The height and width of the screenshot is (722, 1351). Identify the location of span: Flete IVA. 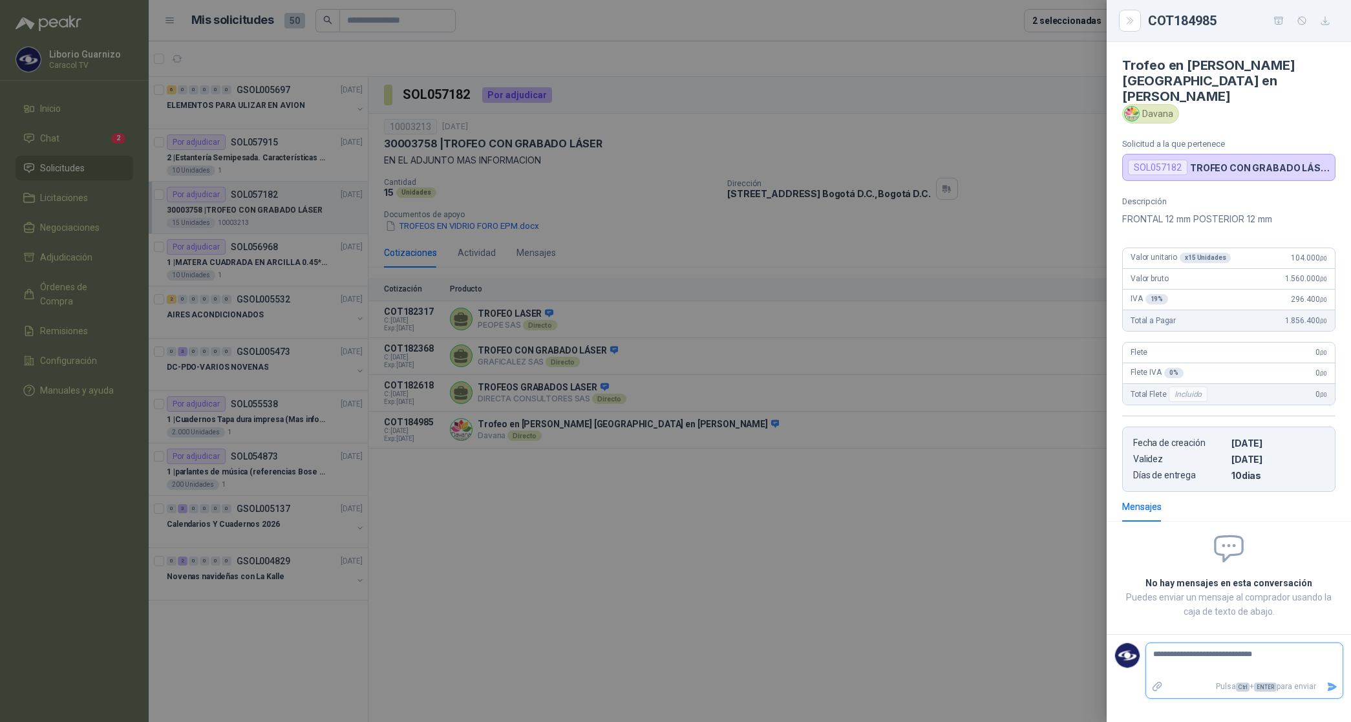
(1157, 373).